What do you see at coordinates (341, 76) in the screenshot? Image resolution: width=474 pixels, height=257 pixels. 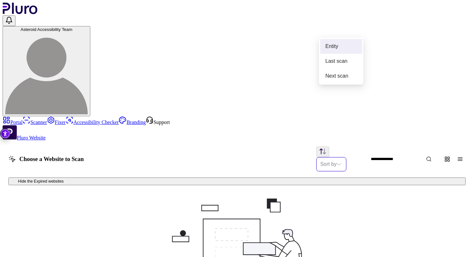 I see `div: Next scan` at bounding box center [341, 76].